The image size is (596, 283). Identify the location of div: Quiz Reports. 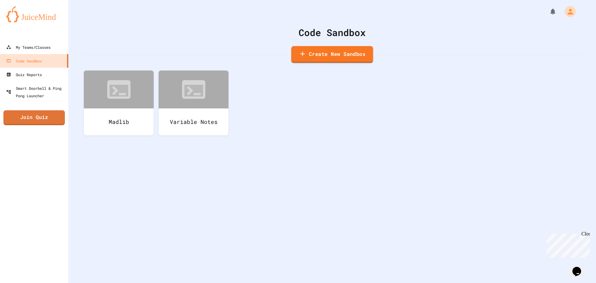
(24, 74).